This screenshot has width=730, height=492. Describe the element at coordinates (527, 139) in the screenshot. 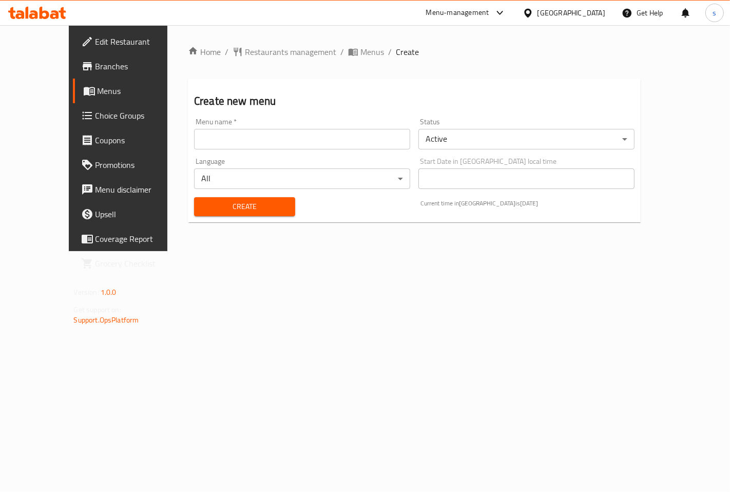

I see `div: Active` at that location.